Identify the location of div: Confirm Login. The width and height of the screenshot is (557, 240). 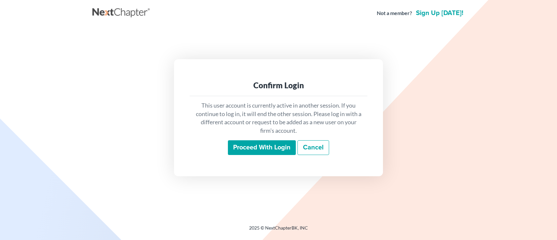
(278, 85).